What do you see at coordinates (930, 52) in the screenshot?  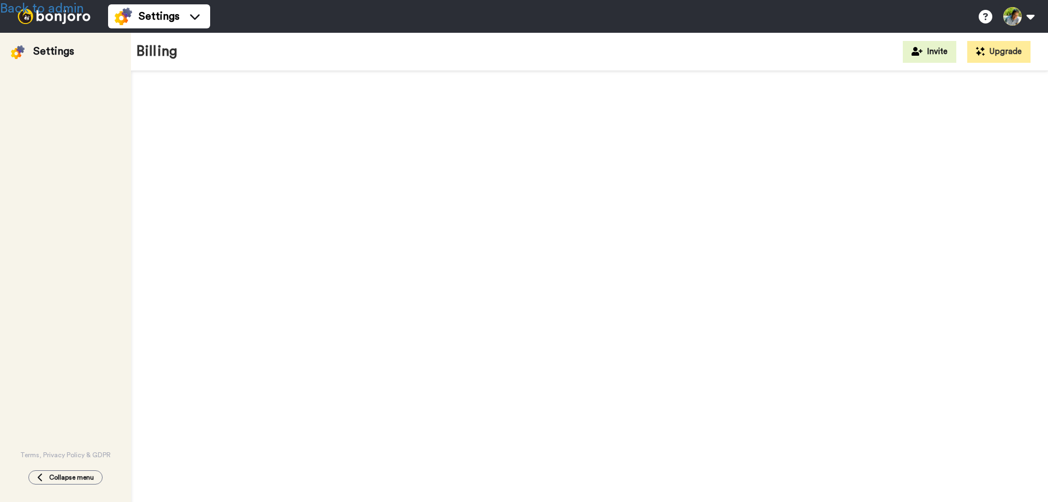 I see `button: Invite` at bounding box center [930, 52].